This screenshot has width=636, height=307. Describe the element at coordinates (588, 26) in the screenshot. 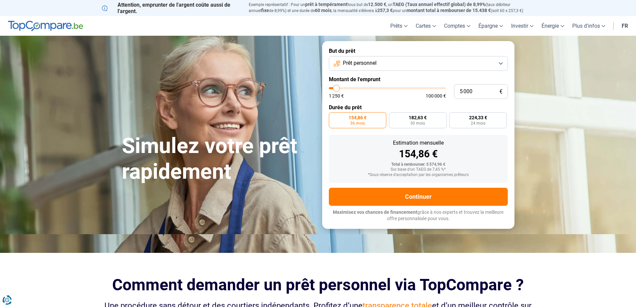

I see `a: Plus d'infos` at that location.